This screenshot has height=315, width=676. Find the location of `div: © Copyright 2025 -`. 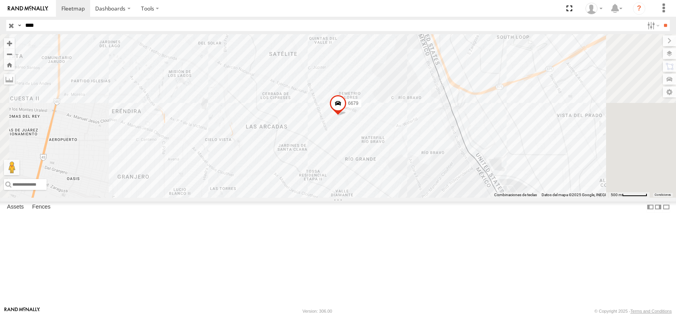

div: © Copyright 2025 - is located at coordinates (633, 311).